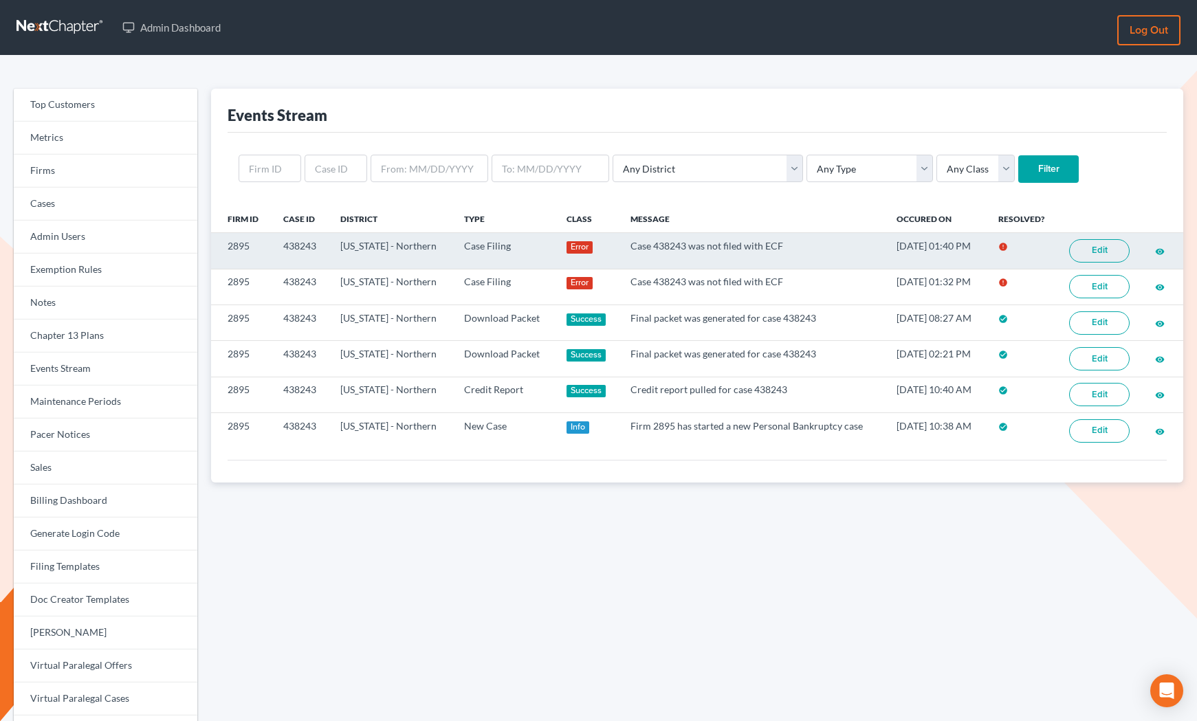 The width and height of the screenshot is (1197, 721). Describe the element at coordinates (105, 303) in the screenshot. I see `a: Notes` at that location.